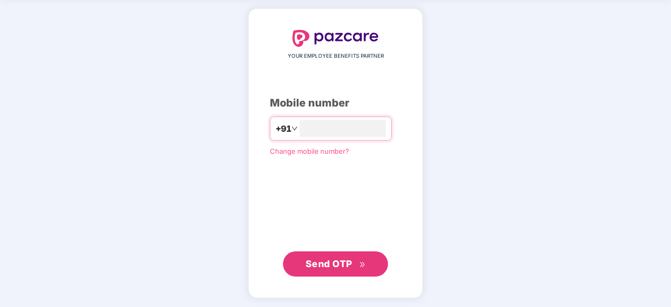 This screenshot has width=671, height=307. I want to click on a: Change mobile number?, so click(309, 151).